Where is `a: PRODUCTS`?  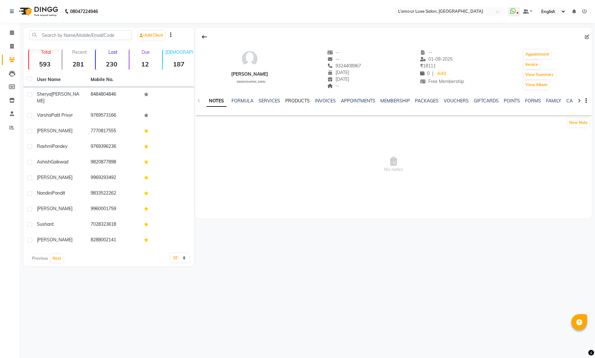 a: PRODUCTS is located at coordinates (297, 101).